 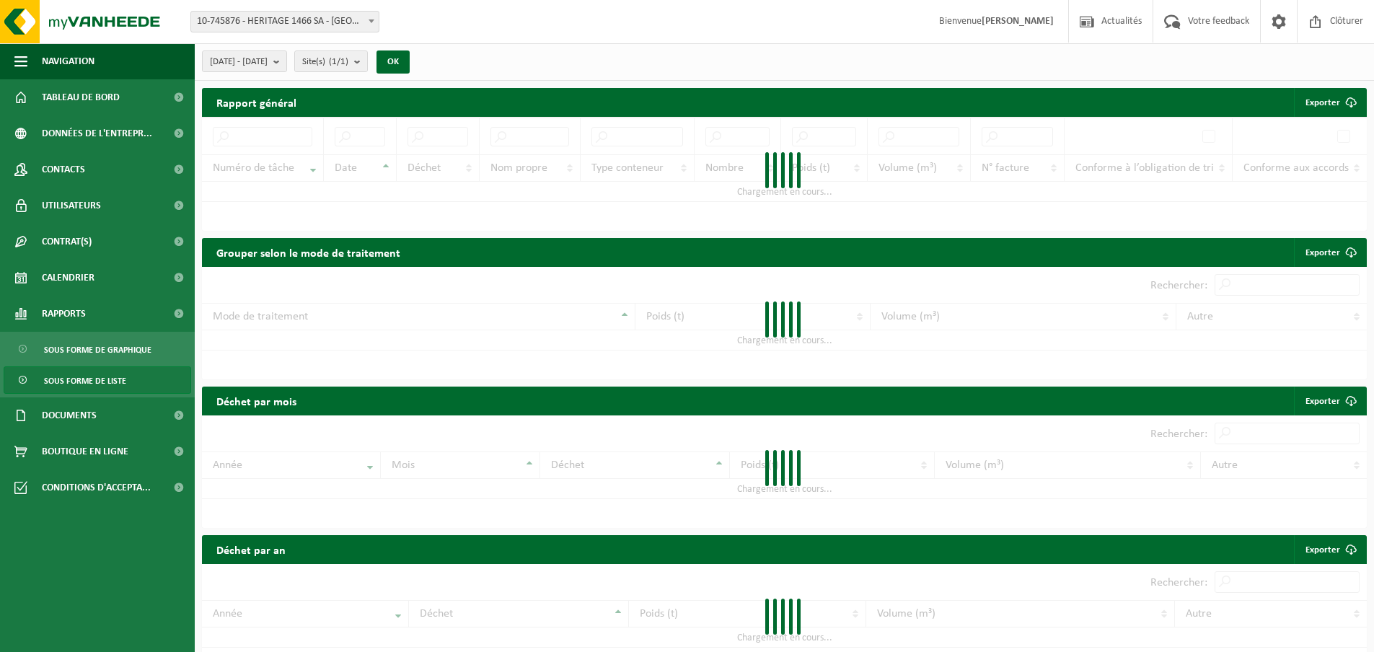 I want to click on span: Conditions d'accepta..., so click(x=96, y=488).